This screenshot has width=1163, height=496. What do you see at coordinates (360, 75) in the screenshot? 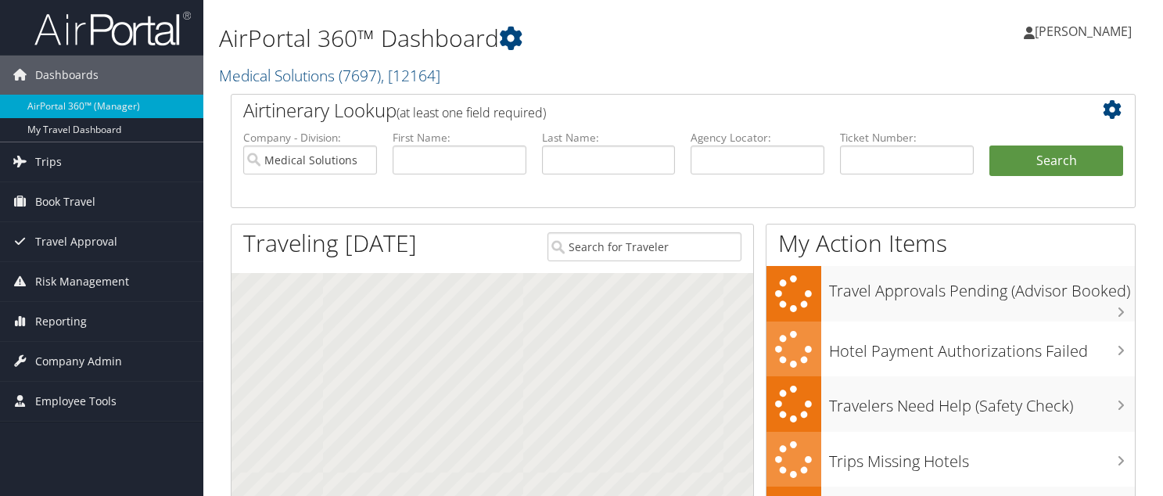
I see `span: ( 7697 )` at bounding box center [360, 75].